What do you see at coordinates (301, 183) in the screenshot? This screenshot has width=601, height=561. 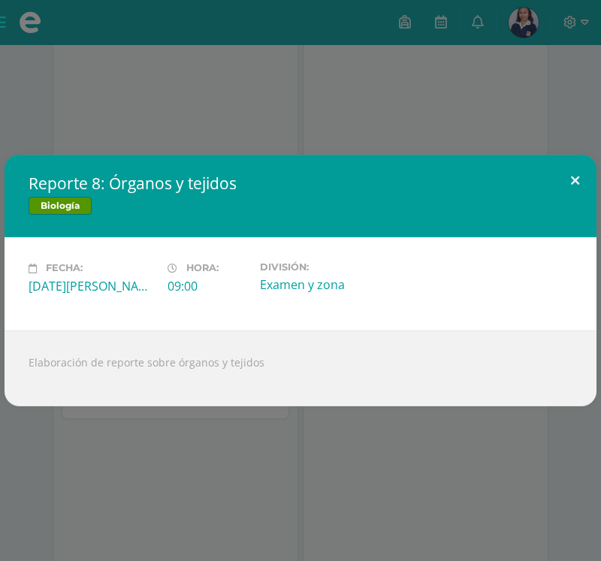 I see `h2: Reporte 8: Órganos y tejidos` at bounding box center [301, 183].